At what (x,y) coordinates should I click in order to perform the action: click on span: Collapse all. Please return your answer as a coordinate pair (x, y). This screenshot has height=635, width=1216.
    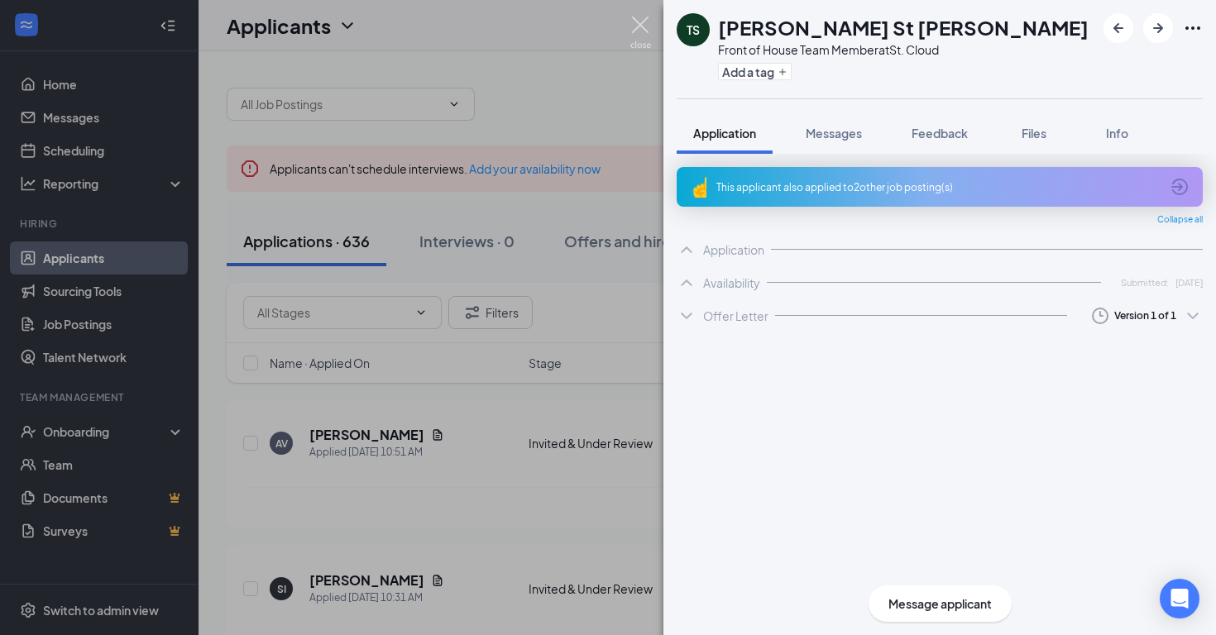
    Looking at the image, I should click on (1179, 220).